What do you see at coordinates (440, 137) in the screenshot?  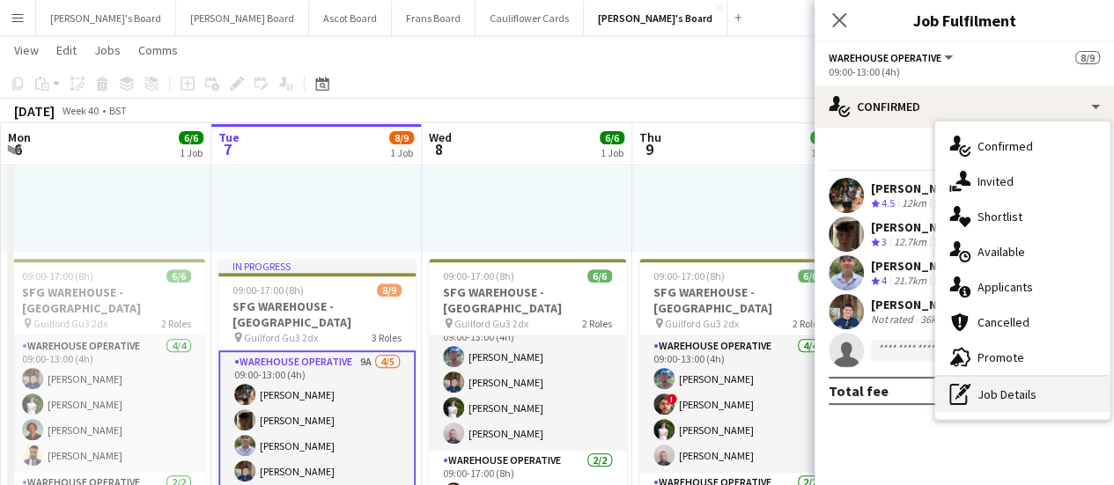 I see `span: Wed` at bounding box center [440, 137].